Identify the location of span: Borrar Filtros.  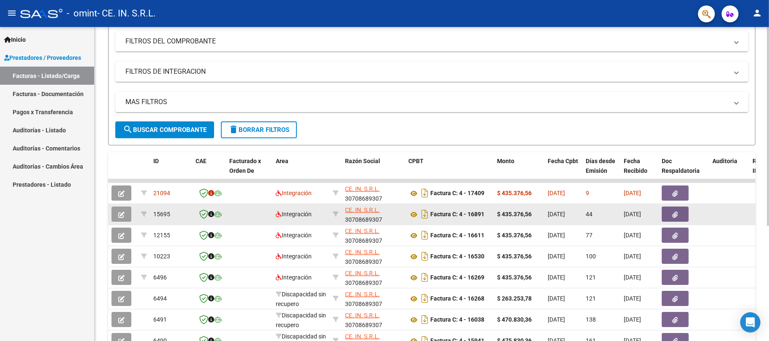
(259, 130).